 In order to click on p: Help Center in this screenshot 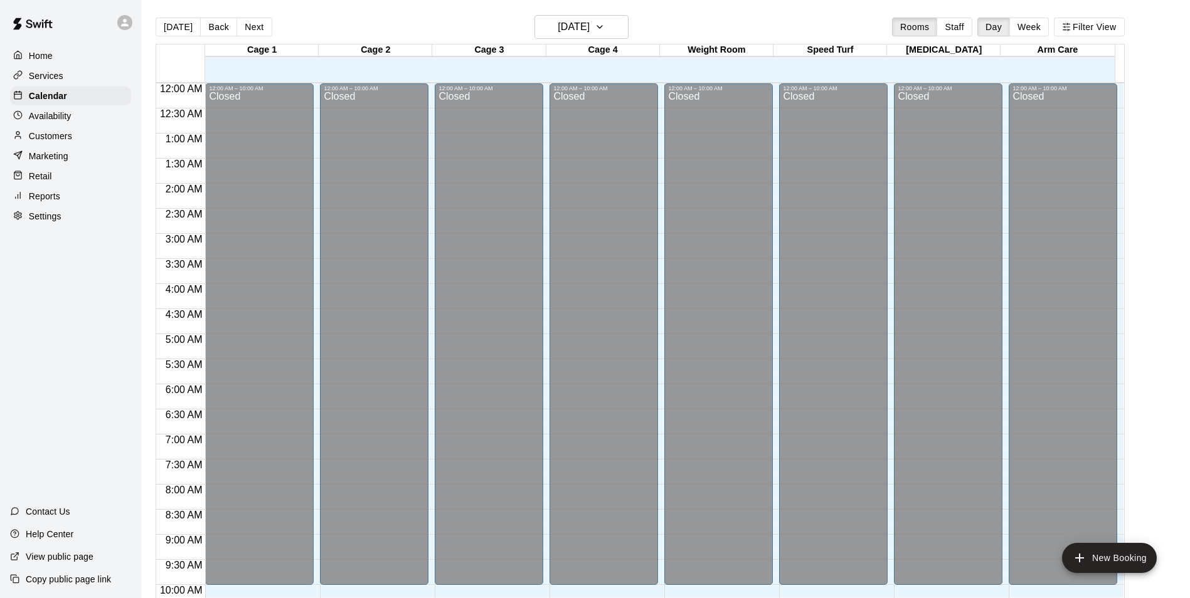, I will do `click(50, 534)`.